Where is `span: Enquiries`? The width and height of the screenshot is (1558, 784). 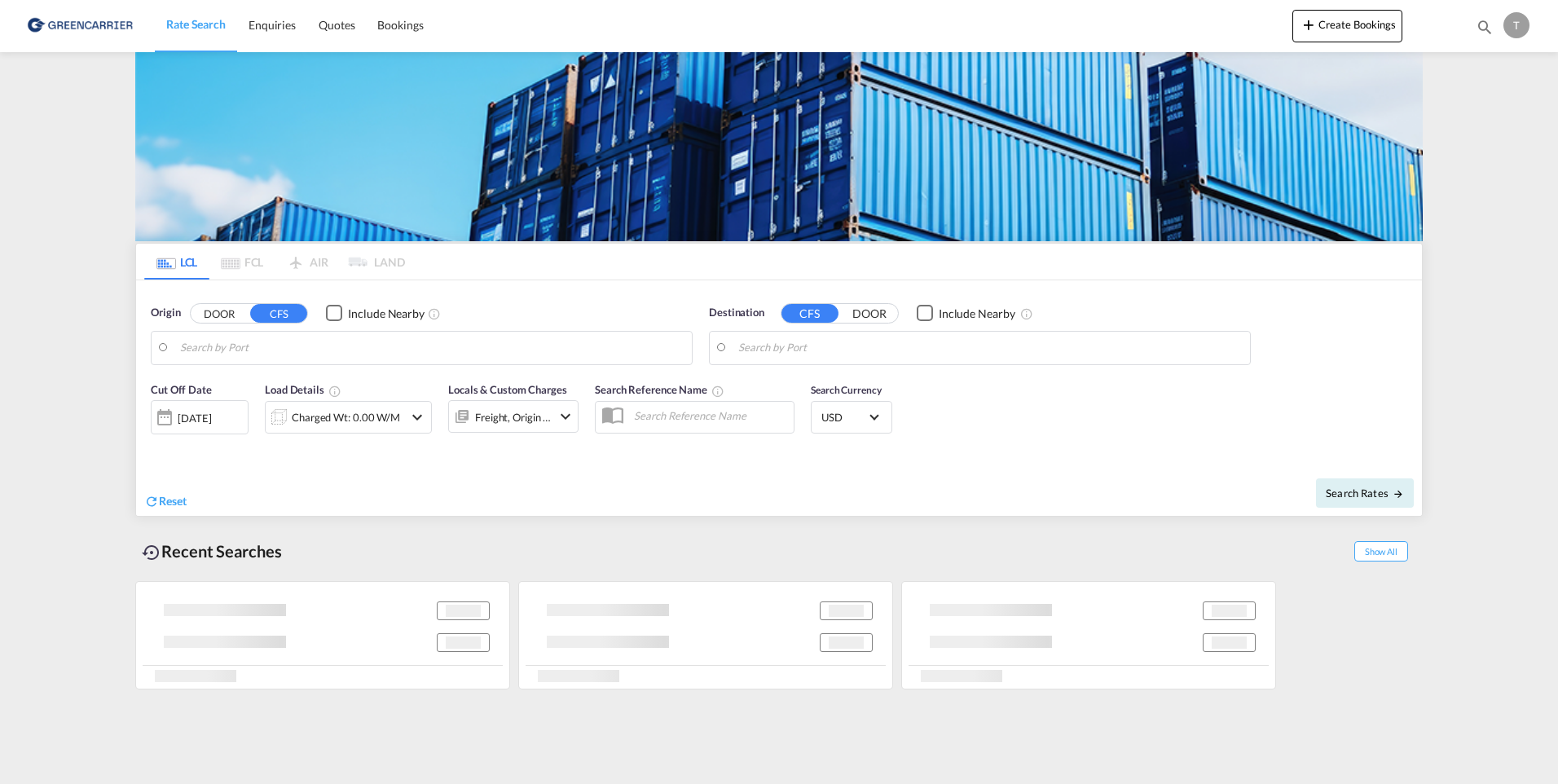 span: Enquiries is located at coordinates (272, 24).